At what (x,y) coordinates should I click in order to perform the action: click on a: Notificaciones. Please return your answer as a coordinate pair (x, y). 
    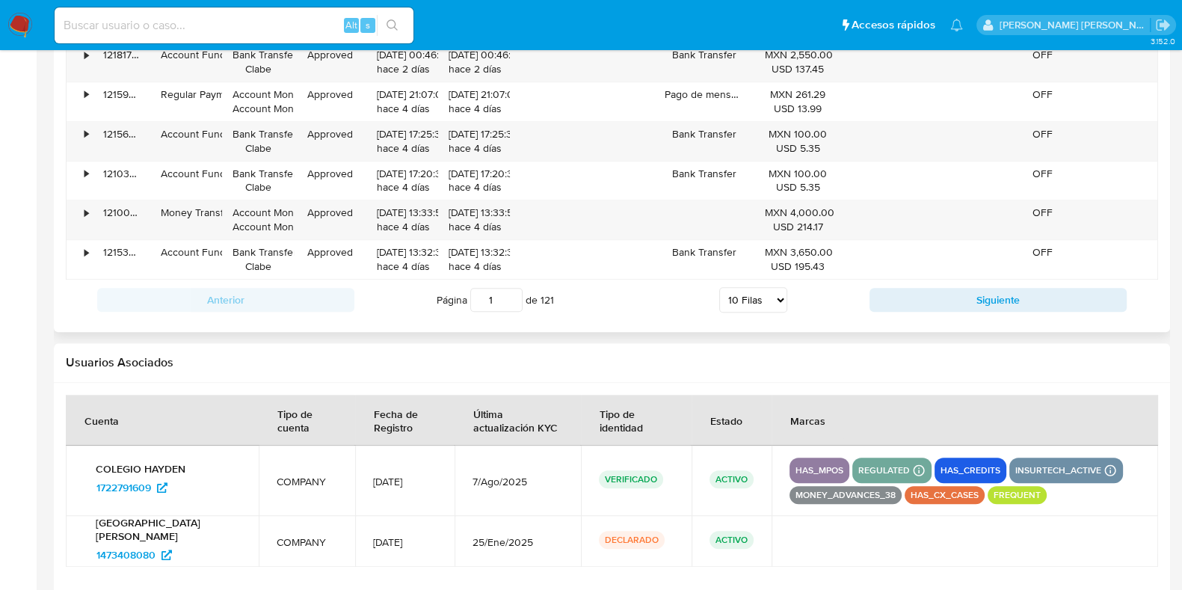
    Looking at the image, I should click on (956, 25).